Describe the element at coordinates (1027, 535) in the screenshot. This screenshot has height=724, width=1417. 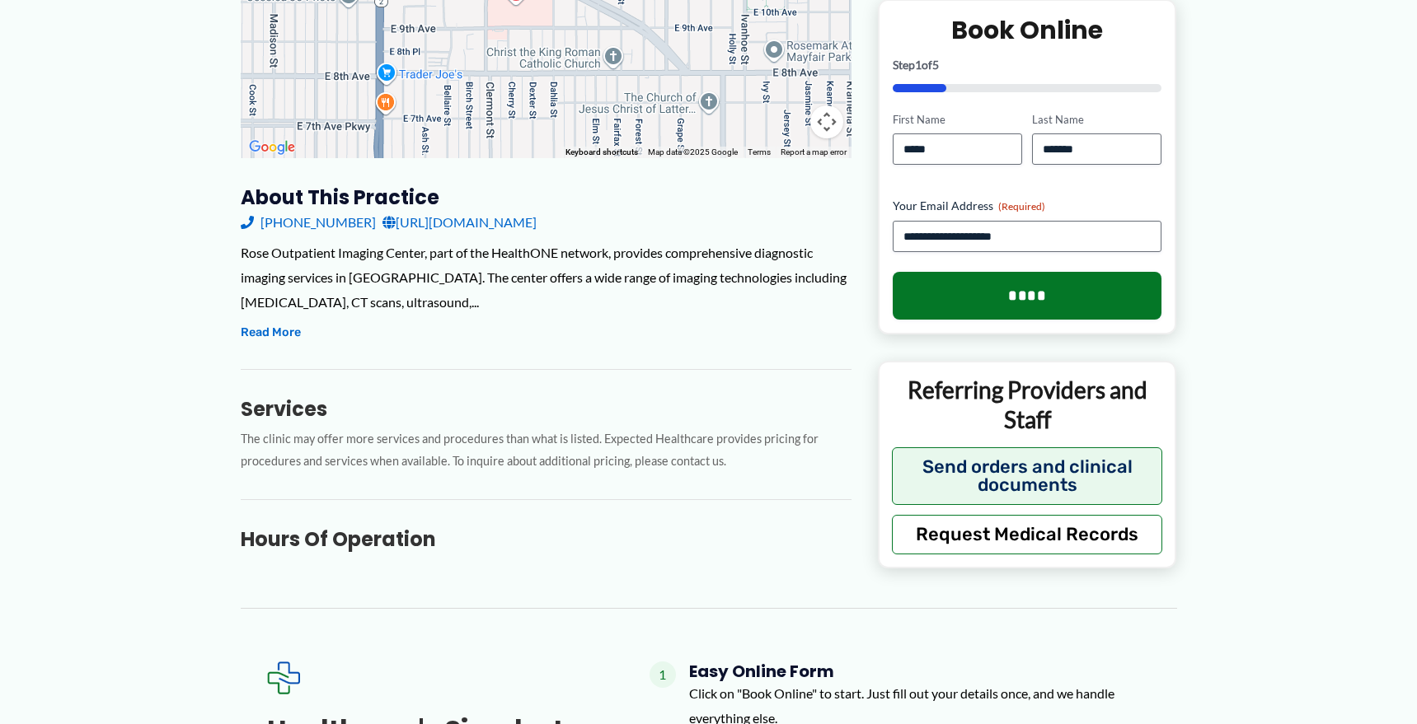
I see `button: Request Medical Records` at that location.